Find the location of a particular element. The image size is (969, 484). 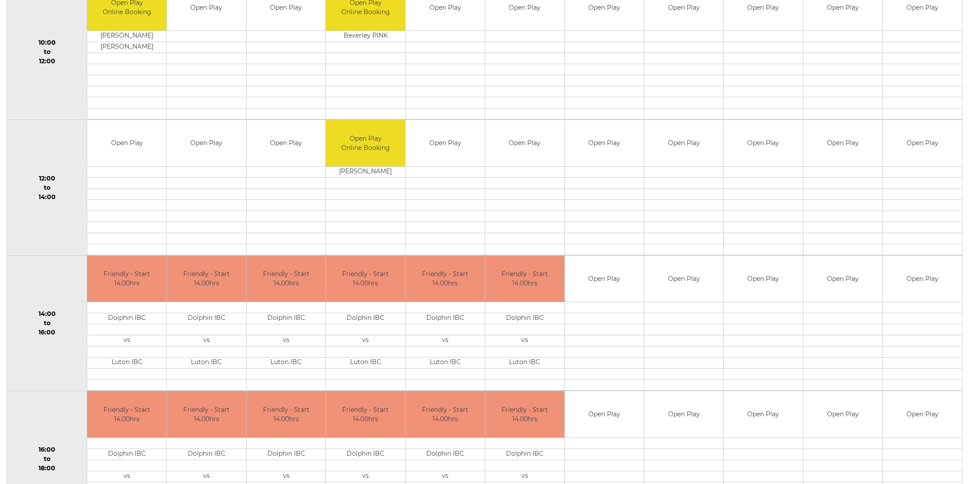

td: Beverley PINK is located at coordinates (365, 36).